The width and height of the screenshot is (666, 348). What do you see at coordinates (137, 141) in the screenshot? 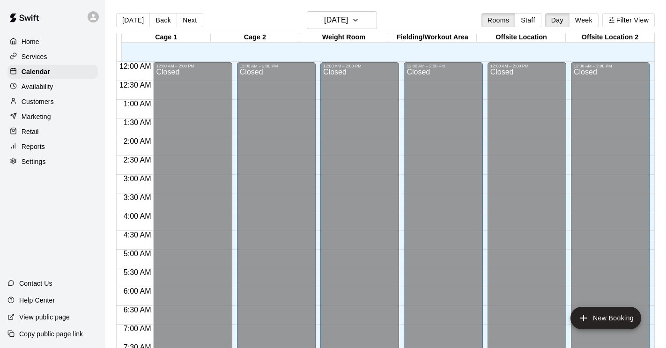
I see `span: 2:00 AM` at bounding box center [137, 141].